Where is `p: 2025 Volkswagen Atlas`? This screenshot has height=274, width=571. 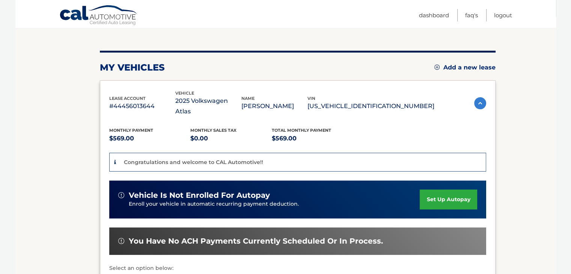 p: 2025 Volkswagen Atlas is located at coordinates (209, 106).